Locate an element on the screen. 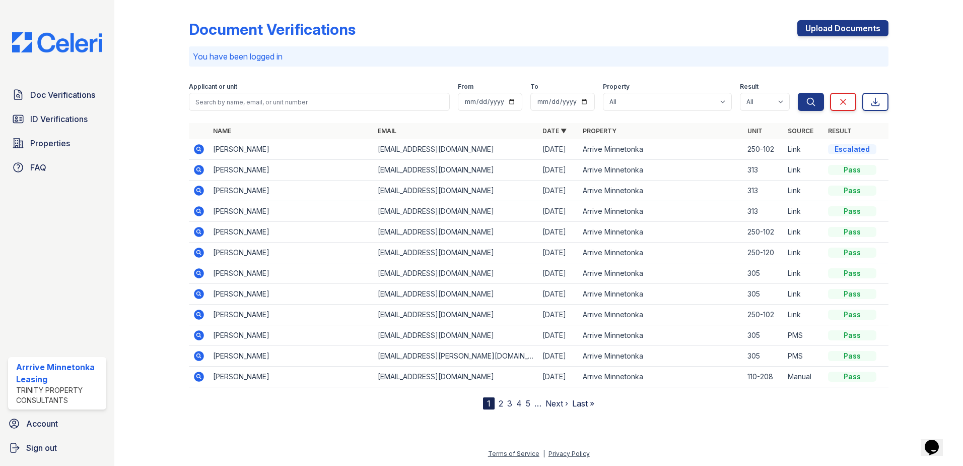 Image resolution: width=963 pixels, height=466 pixels. a: Source is located at coordinates (801, 130).